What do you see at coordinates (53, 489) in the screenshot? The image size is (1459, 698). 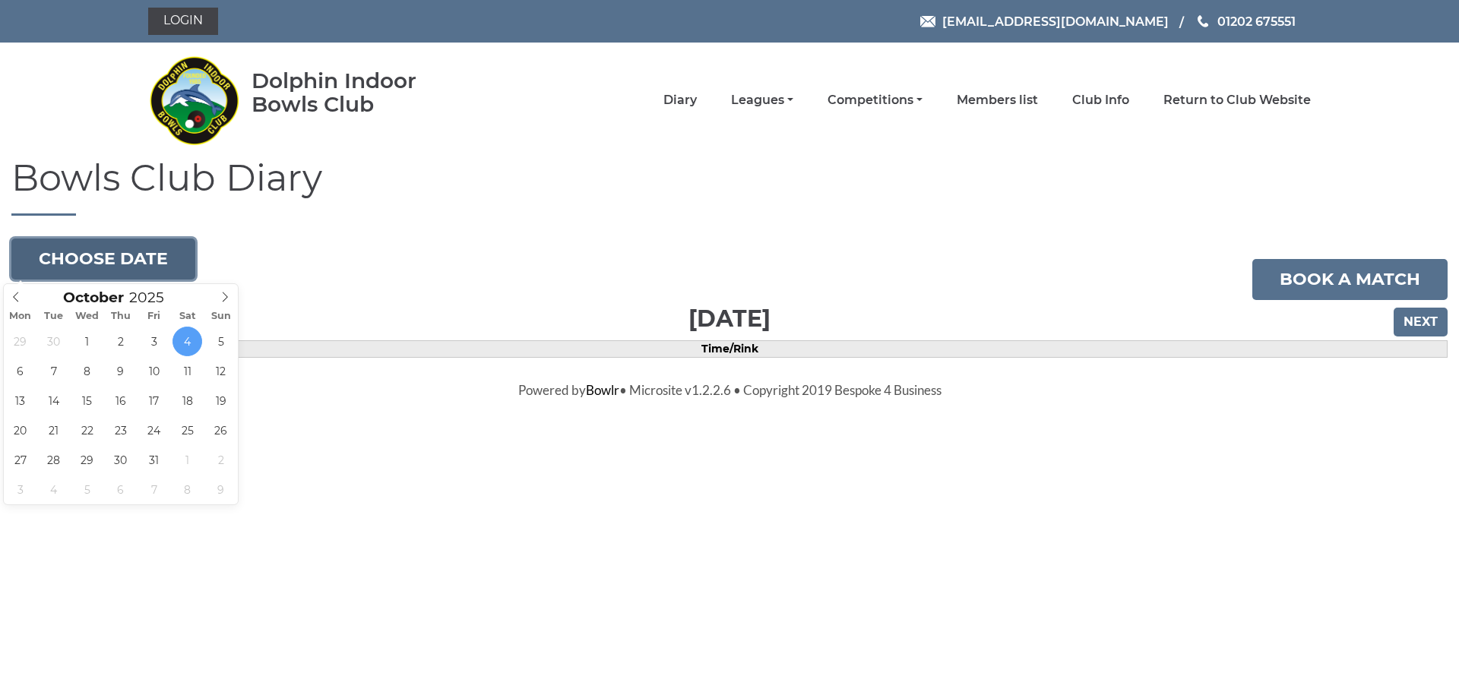 I see `span: November 4, 2025` at bounding box center [53, 489].